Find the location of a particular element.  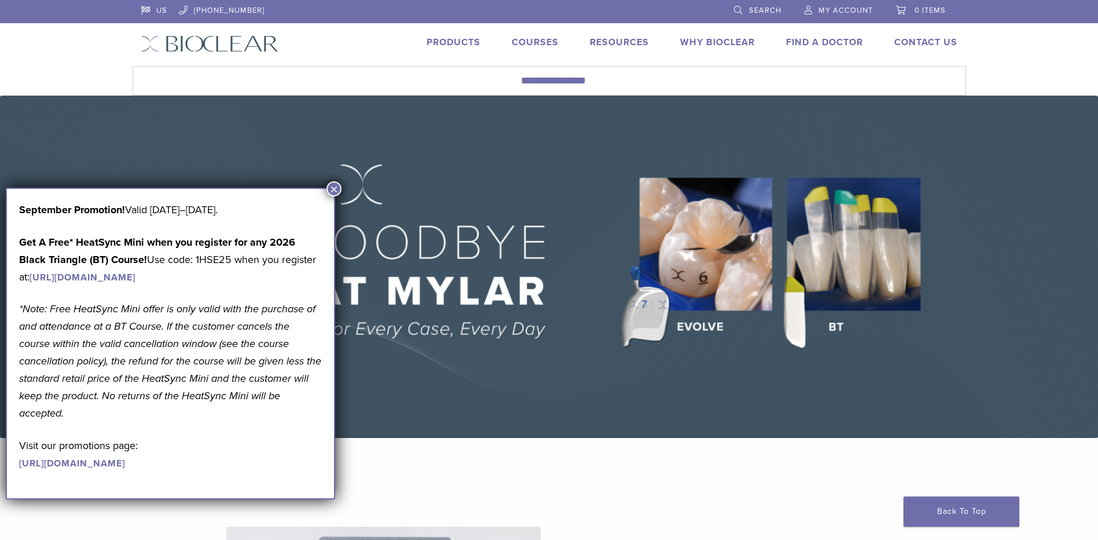

span: 0 items is located at coordinates (930, 10).